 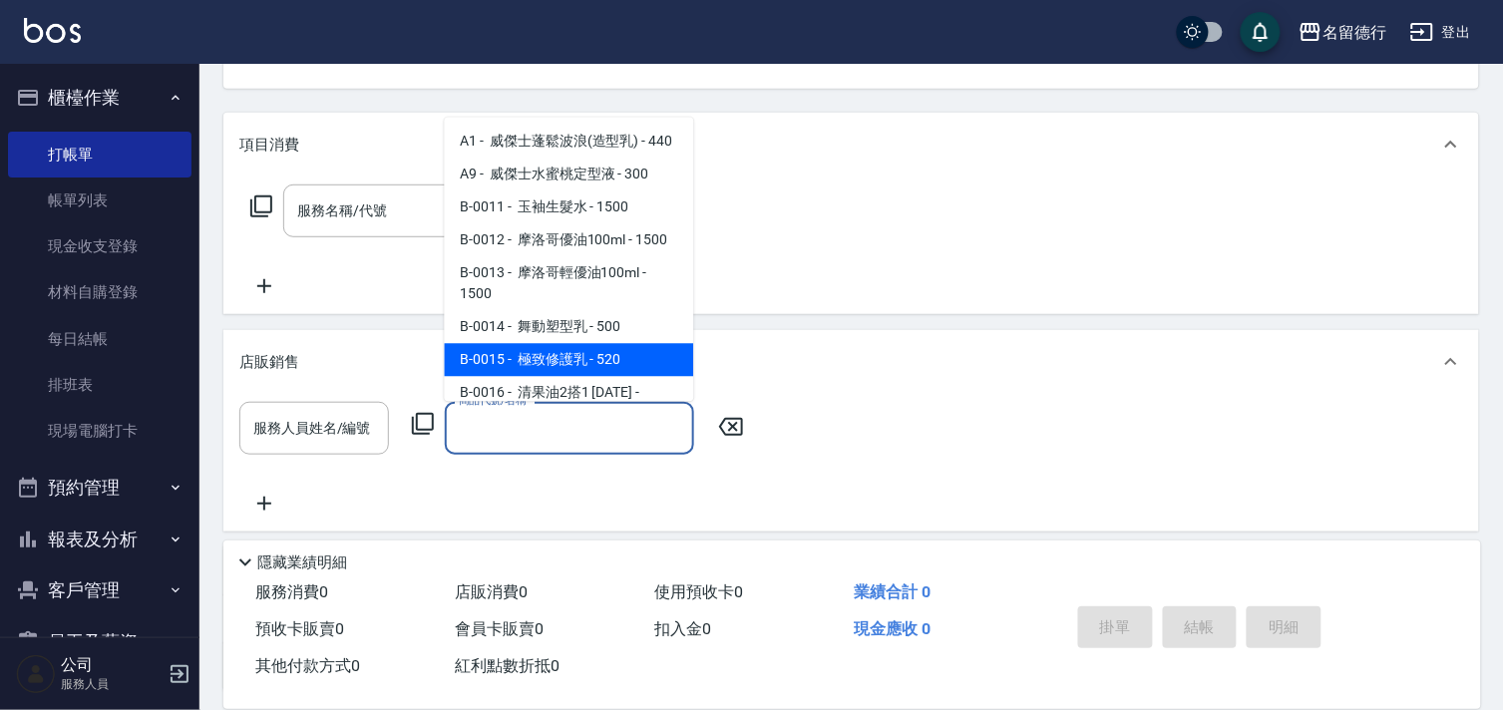 What do you see at coordinates (100, 339) in the screenshot?
I see `a: 每日結帳` at bounding box center [100, 339].